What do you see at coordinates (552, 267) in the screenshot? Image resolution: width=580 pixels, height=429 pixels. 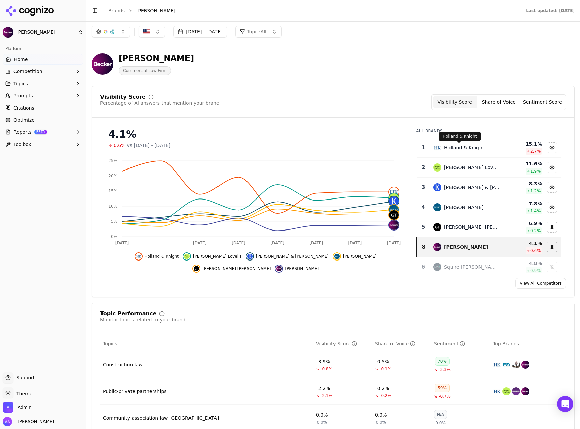 I see `button: Show squire patton boggs data` at bounding box center [552, 267].